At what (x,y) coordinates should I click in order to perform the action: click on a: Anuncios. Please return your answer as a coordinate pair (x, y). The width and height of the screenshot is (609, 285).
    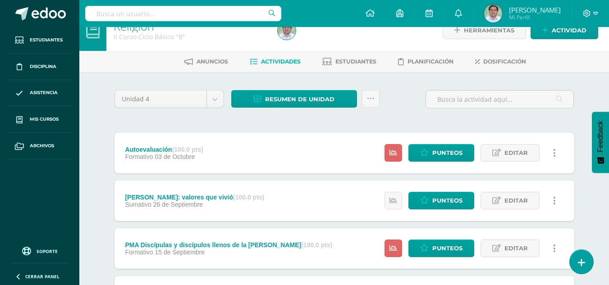
    Looking at the image, I should click on (206, 62).